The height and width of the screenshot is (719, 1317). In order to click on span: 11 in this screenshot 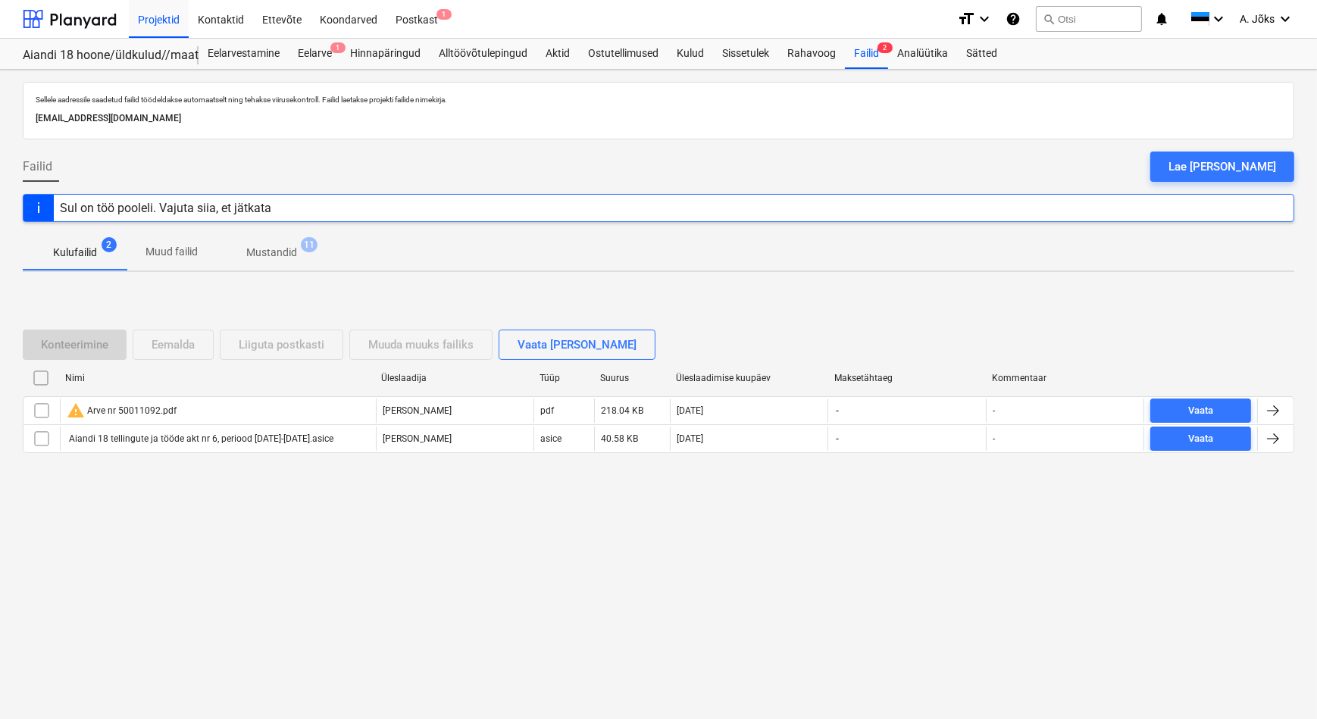, I will do `click(309, 245)`.